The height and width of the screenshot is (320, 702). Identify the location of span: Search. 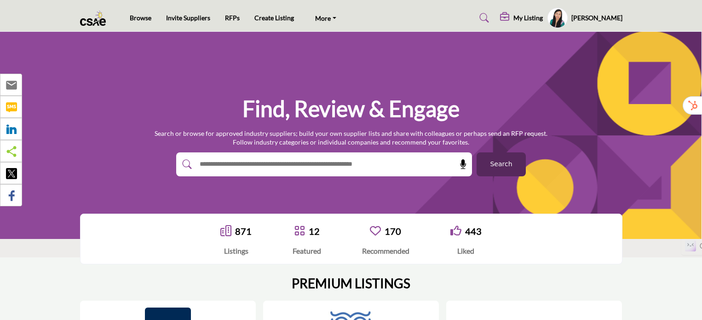
(501, 164).